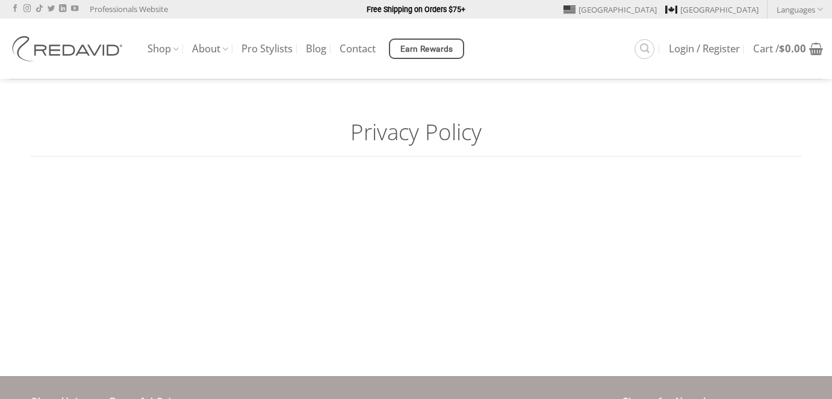  What do you see at coordinates (267, 49) in the screenshot?
I see `a: Pro Stylists` at bounding box center [267, 49].